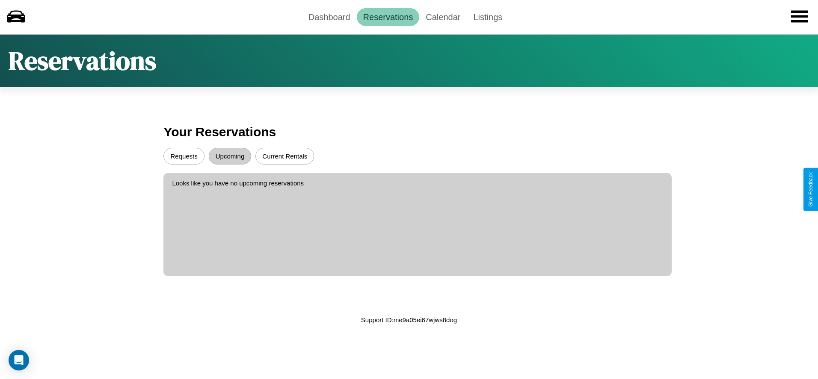 The image size is (818, 379). I want to click on div: Open Intercom Messenger, so click(19, 360).